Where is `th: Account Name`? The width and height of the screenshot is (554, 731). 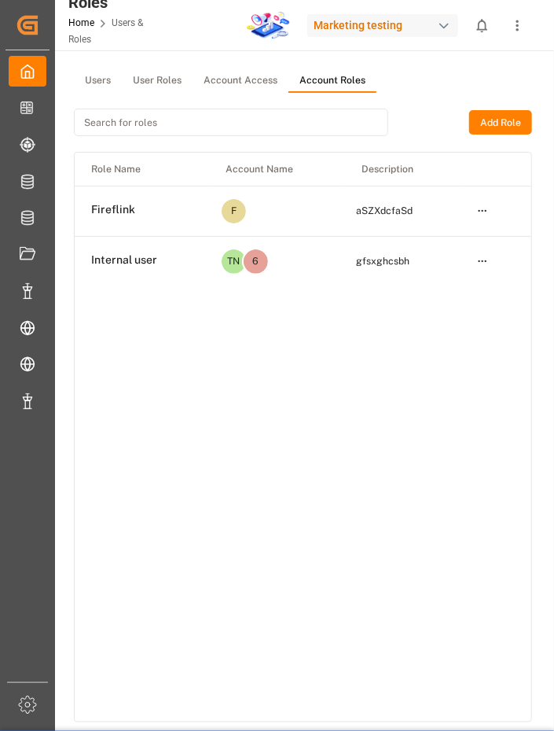 th: Account Name is located at coordinates (278, 169).